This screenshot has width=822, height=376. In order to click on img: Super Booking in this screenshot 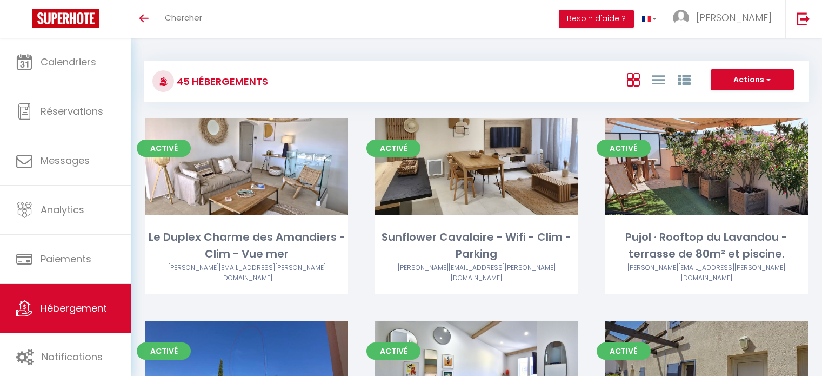, I will do `click(65, 18)`.